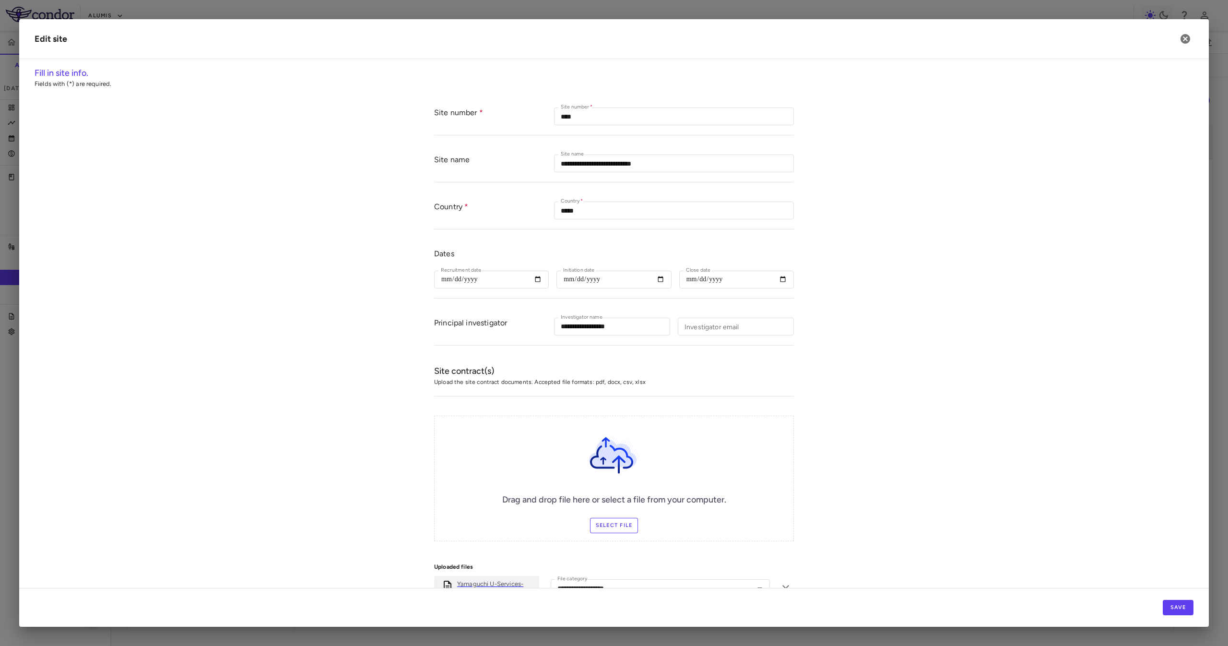  Describe the element at coordinates (614, 567) in the screenshot. I see `p: Uploaded files` at that location.